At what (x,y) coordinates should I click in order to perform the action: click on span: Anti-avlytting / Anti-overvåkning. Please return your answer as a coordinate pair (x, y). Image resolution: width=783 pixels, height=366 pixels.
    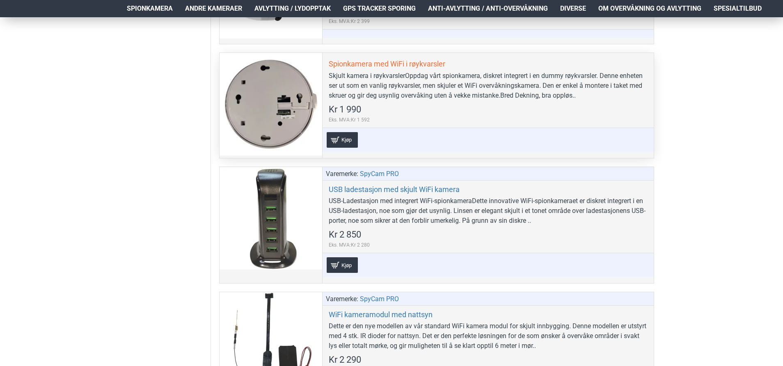
    Looking at the image, I should click on (488, 9).